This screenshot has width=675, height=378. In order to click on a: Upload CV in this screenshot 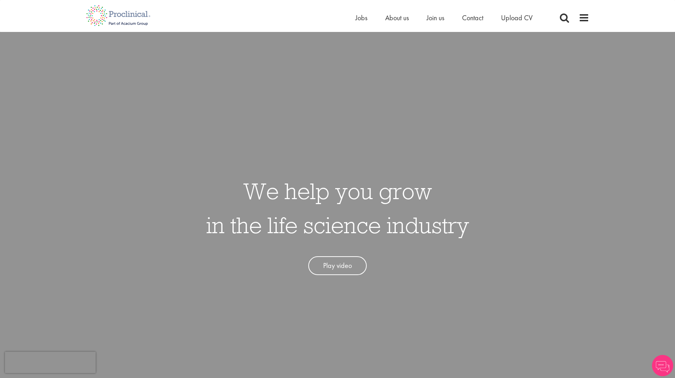, I will do `click(517, 18)`.